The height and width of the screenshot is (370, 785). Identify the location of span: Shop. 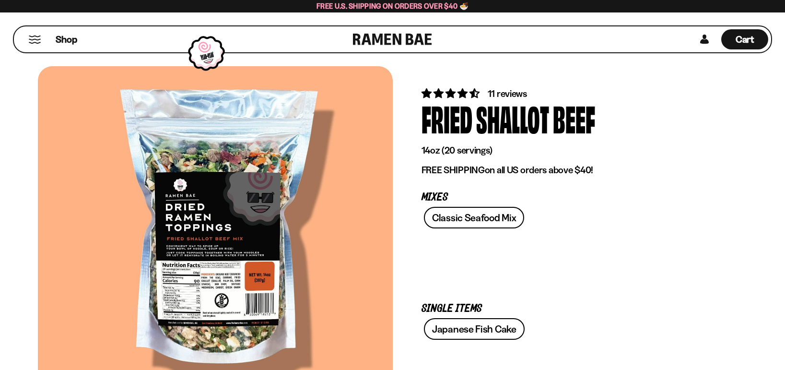
(66, 39).